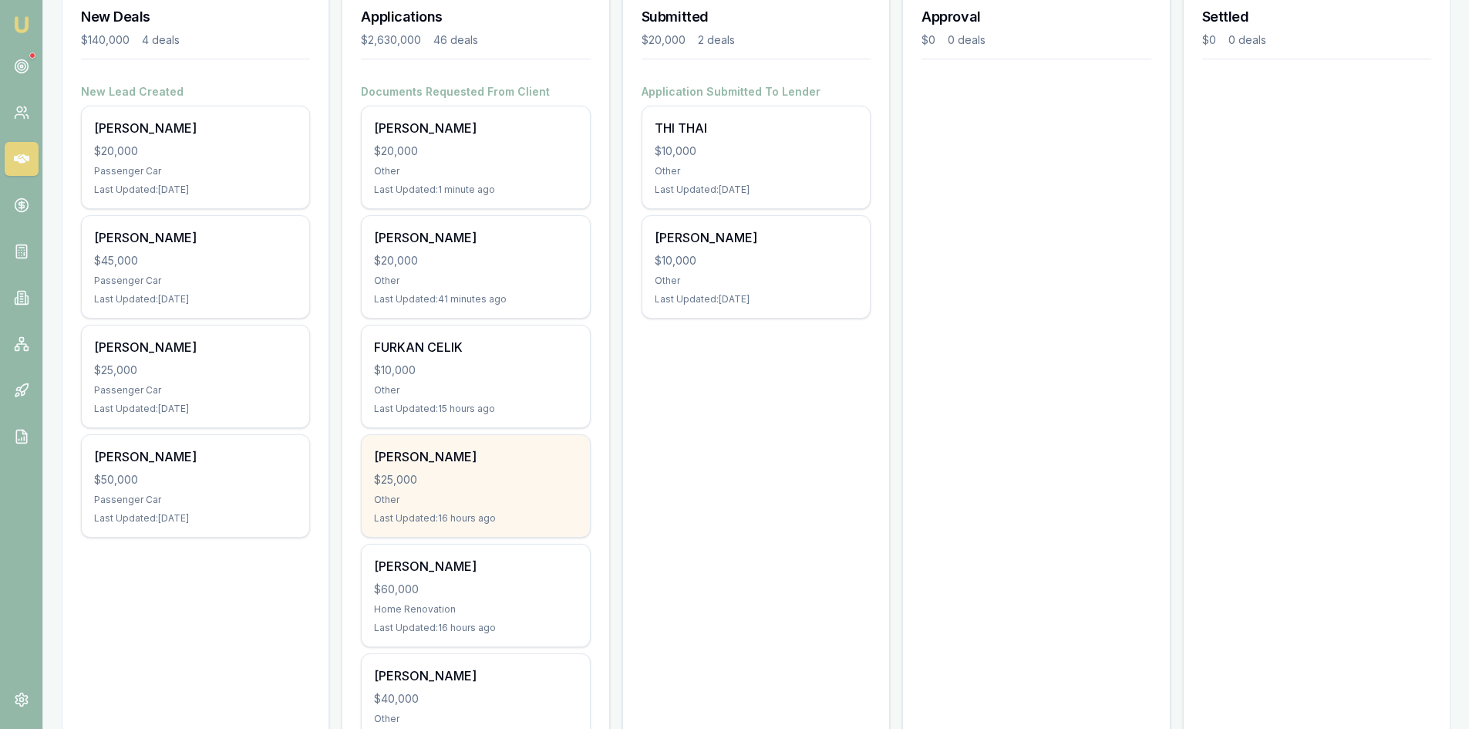  Describe the element at coordinates (105, 40) in the screenshot. I see `div: $140,000` at that location.